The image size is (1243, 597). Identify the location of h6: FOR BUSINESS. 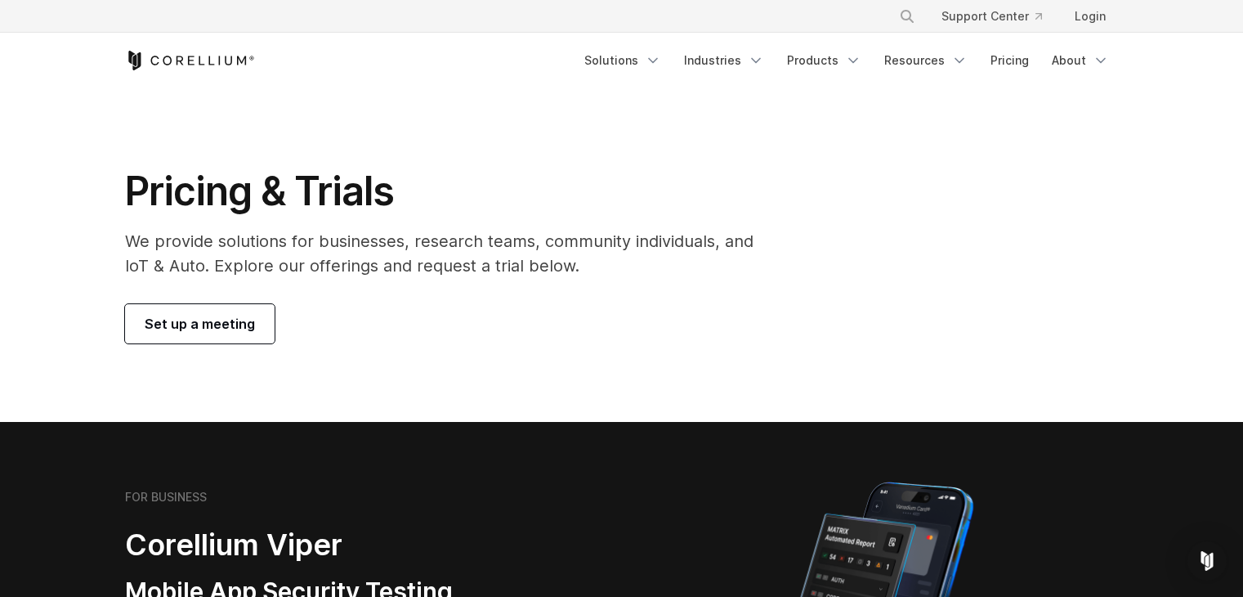
(166, 497).